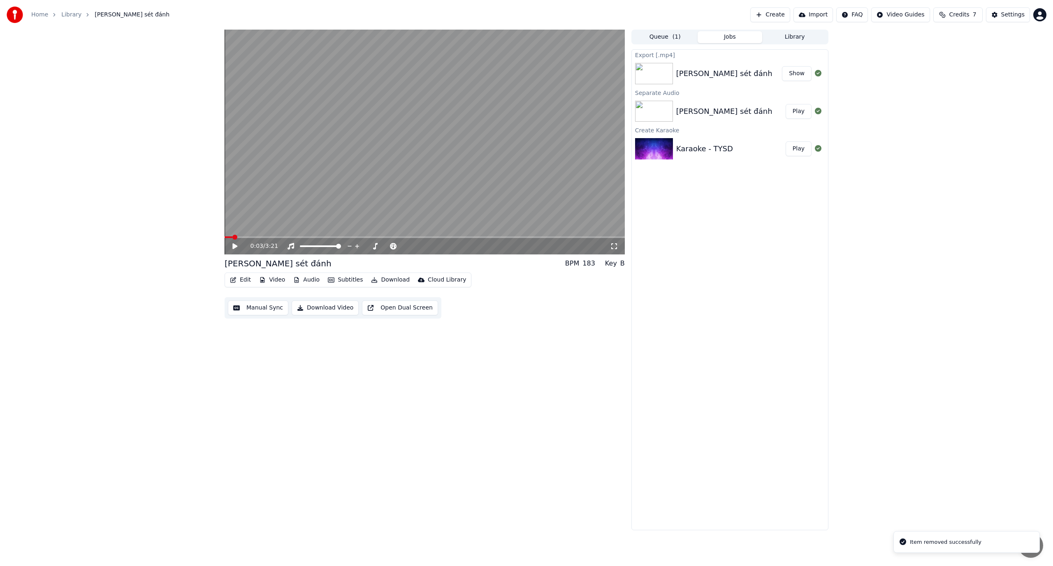 Image resolution: width=1053 pixels, height=566 pixels. I want to click on div: Cloud Library, so click(447, 280).